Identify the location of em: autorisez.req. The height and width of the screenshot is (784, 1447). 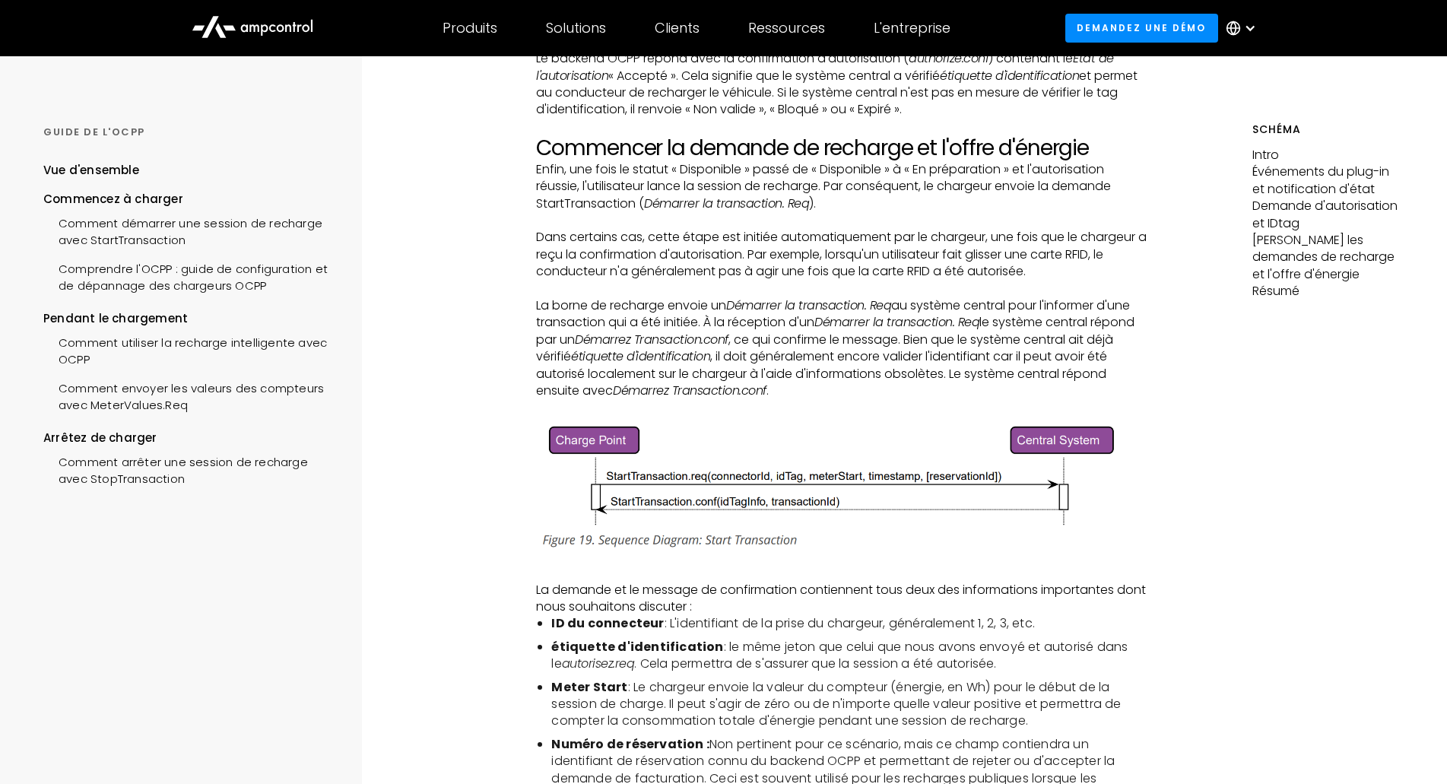
(598, 663).